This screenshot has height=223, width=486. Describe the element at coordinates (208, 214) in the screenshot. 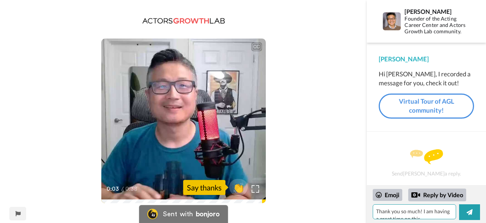

I see `div: bonjoro` at that location.